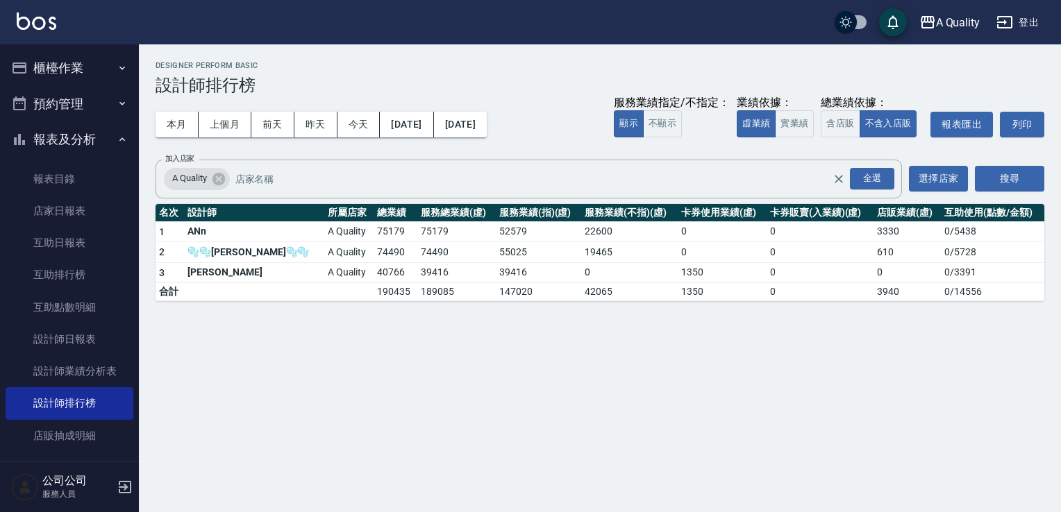 This screenshot has height=512, width=1061. What do you see at coordinates (69, 371) in the screenshot?
I see `a: 設計師業績分析表` at bounding box center [69, 371].